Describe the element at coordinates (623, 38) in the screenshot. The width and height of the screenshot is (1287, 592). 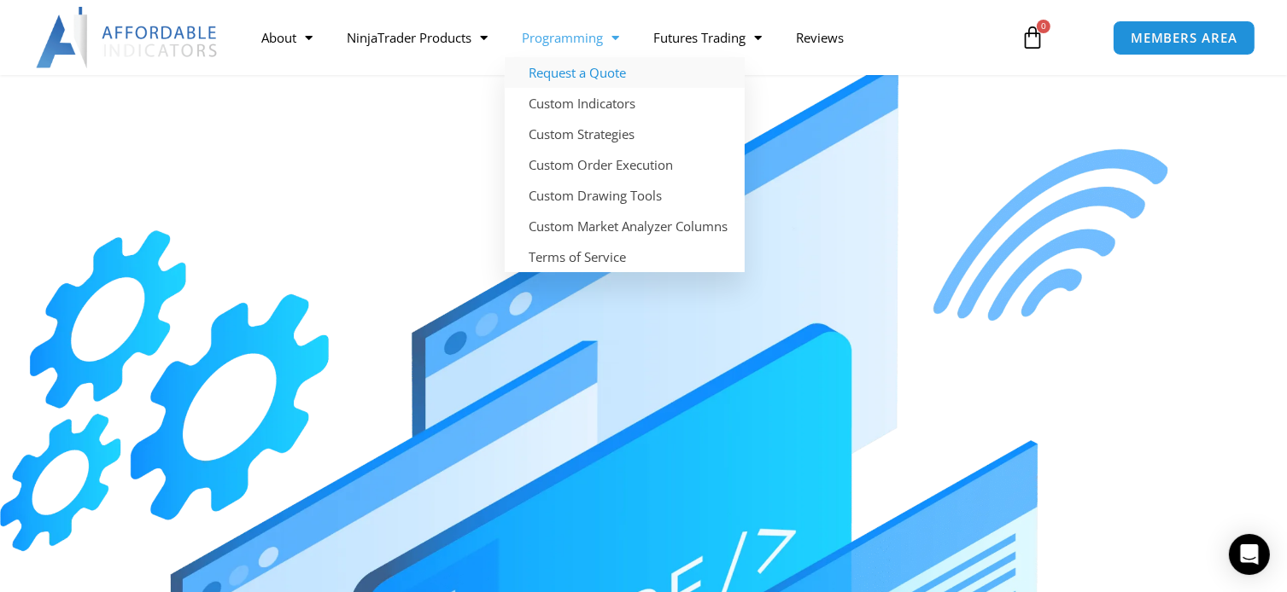
I see `nav: Menu` at that location.